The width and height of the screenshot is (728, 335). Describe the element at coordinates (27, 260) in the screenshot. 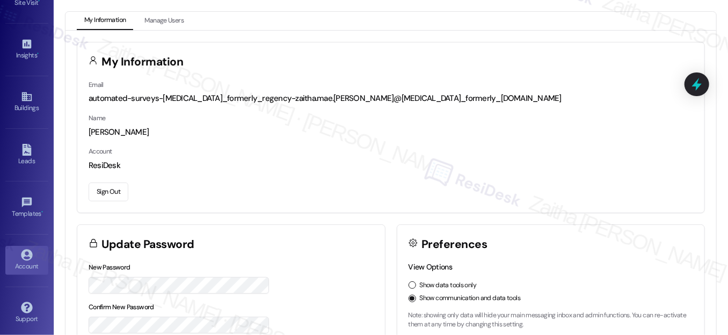

I see `a: Account` at that location.